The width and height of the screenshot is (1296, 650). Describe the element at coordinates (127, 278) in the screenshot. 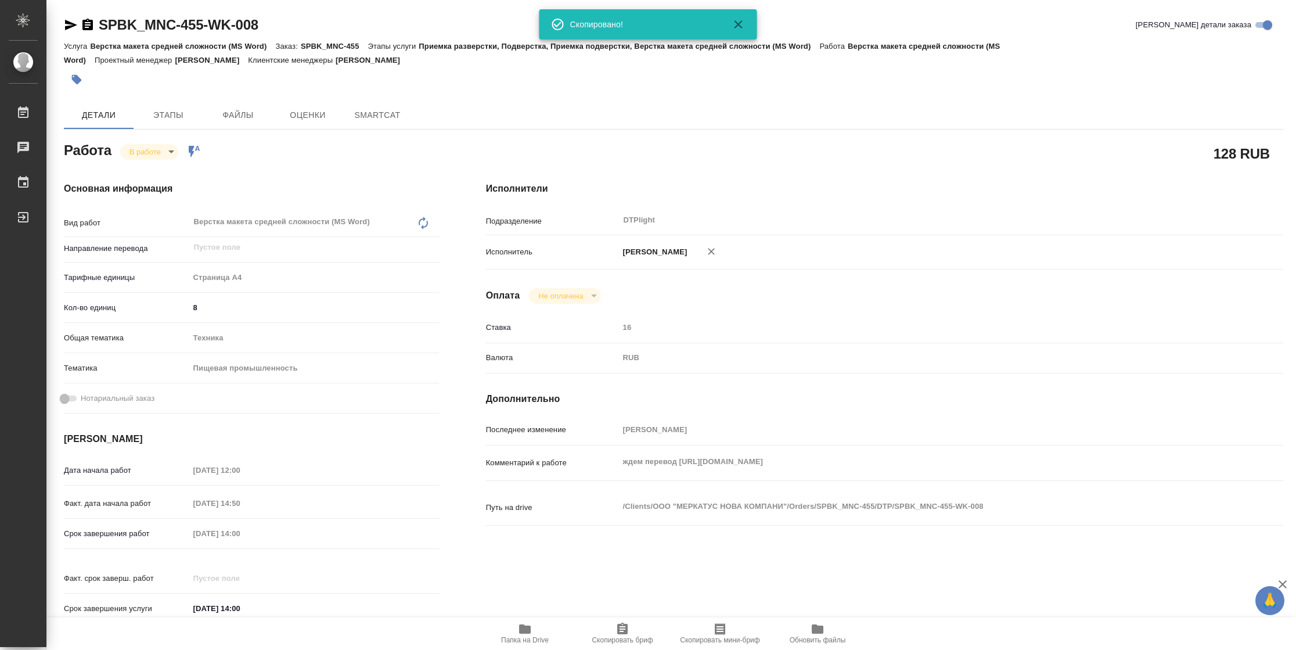

I see `p: Тарифные единицы` at that location.